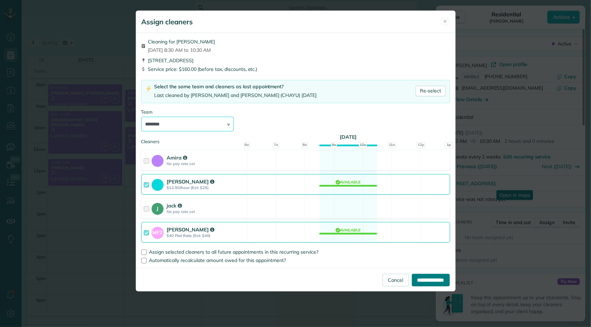 Image resolution: width=591 pixels, height=327 pixels. I want to click on strong: $12.50/hour (Est: $25), so click(206, 188).